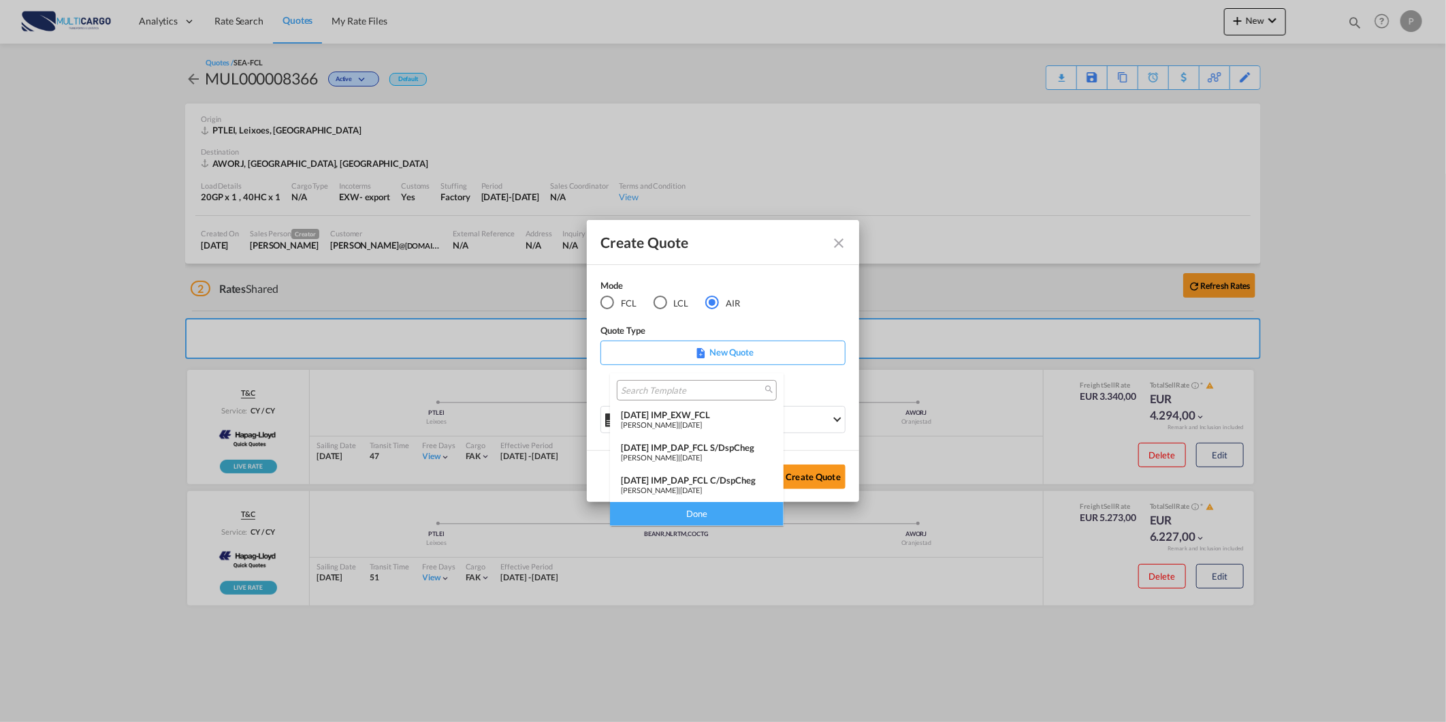  Describe the element at coordinates (769, 389) in the screenshot. I see `md-icon: icon-magnify` at that location.